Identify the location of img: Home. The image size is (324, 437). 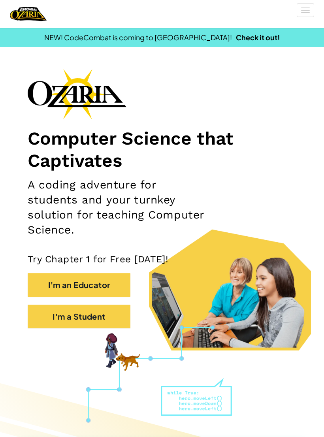
(28, 14).